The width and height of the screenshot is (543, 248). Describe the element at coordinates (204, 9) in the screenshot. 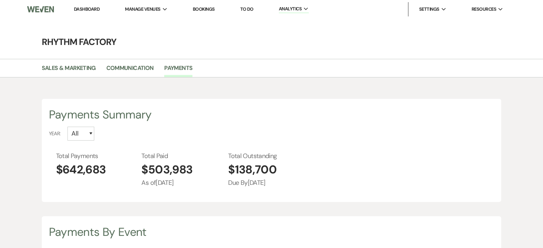

I see `a: Bookings` at that location.